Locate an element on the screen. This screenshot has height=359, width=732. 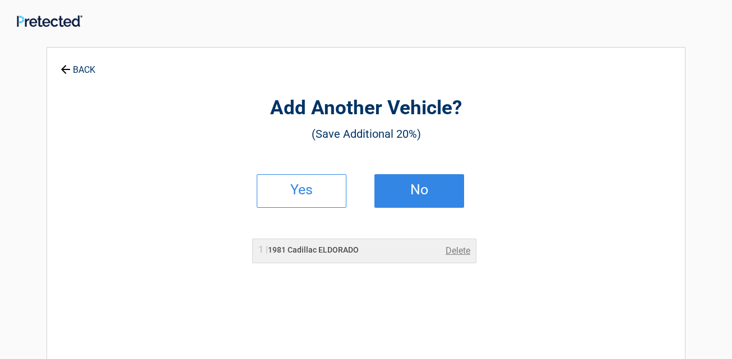
a: BACK is located at coordinates (78, 64).